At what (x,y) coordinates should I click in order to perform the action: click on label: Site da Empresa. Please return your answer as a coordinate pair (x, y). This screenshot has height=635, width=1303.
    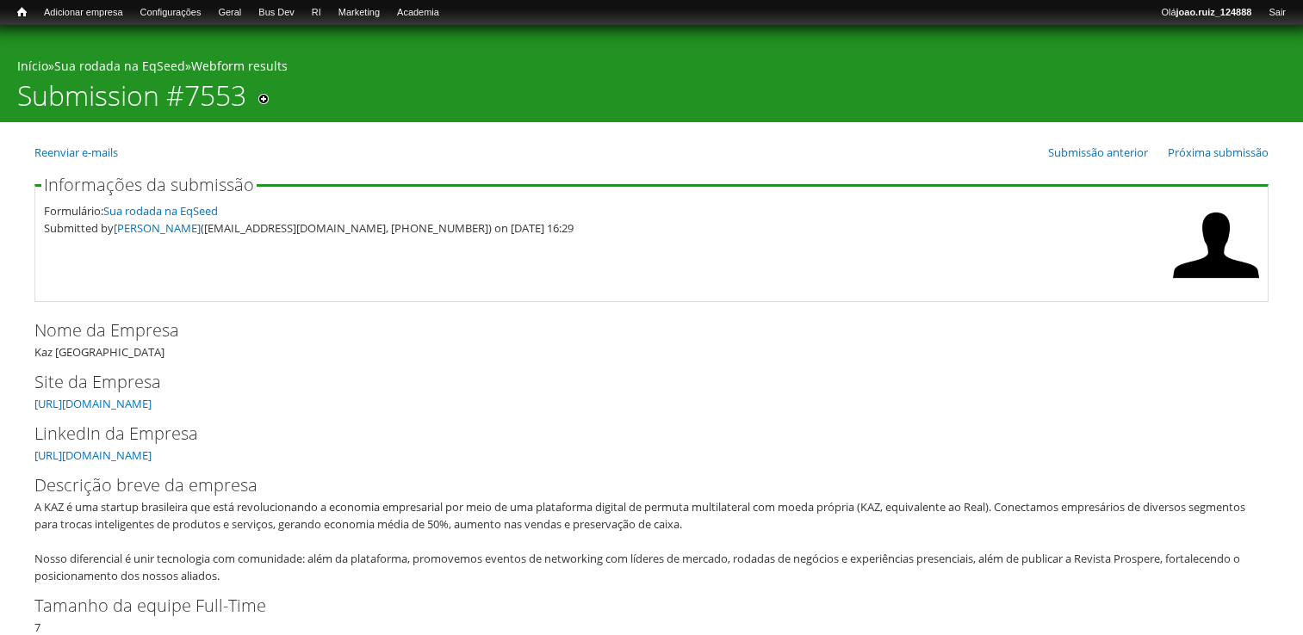
    Looking at the image, I should click on (637, 382).